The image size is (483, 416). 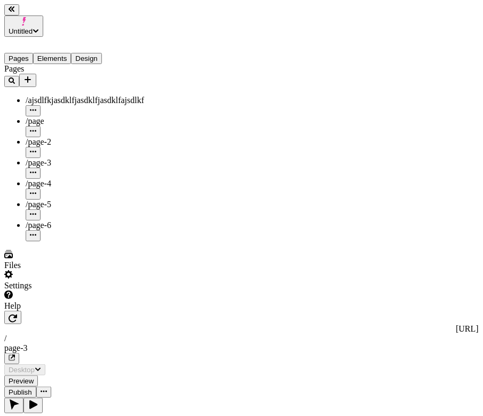 What do you see at coordinates (19, 58) in the screenshot?
I see `button: Pages` at bounding box center [19, 58].